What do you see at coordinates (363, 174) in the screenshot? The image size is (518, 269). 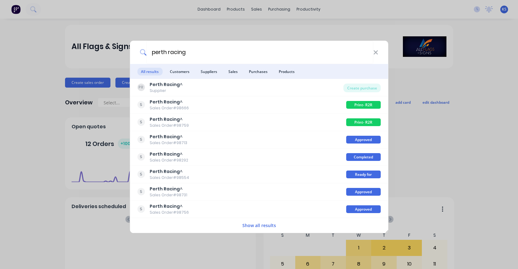 I see `div: Ready for Install` at bounding box center [363, 174].